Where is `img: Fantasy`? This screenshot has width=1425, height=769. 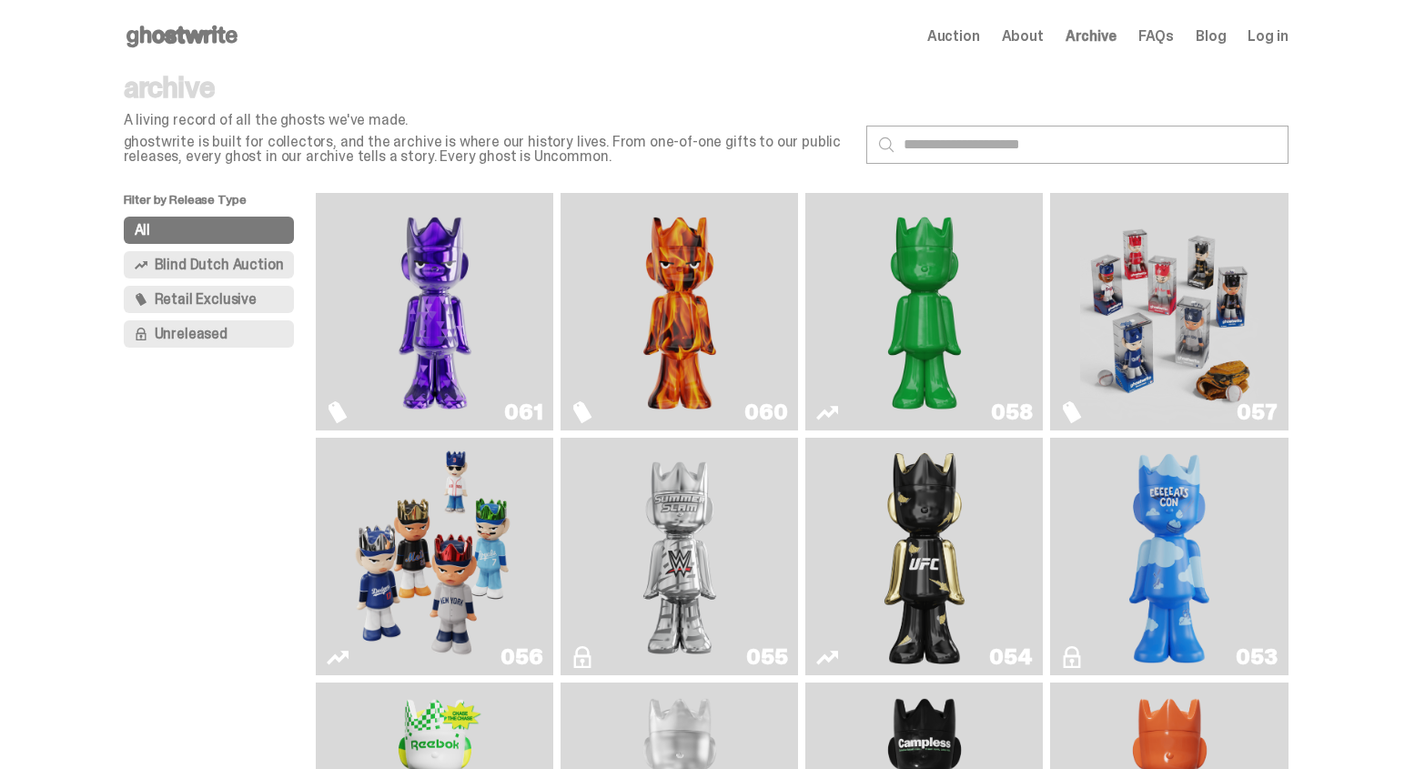
img: Fantasy is located at coordinates (435, 311).